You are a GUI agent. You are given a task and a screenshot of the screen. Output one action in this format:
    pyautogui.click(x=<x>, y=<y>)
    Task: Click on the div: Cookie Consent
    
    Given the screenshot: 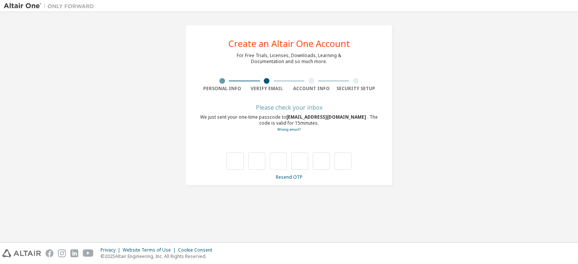 What is the action you would take?
    pyautogui.click(x=197, y=250)
    